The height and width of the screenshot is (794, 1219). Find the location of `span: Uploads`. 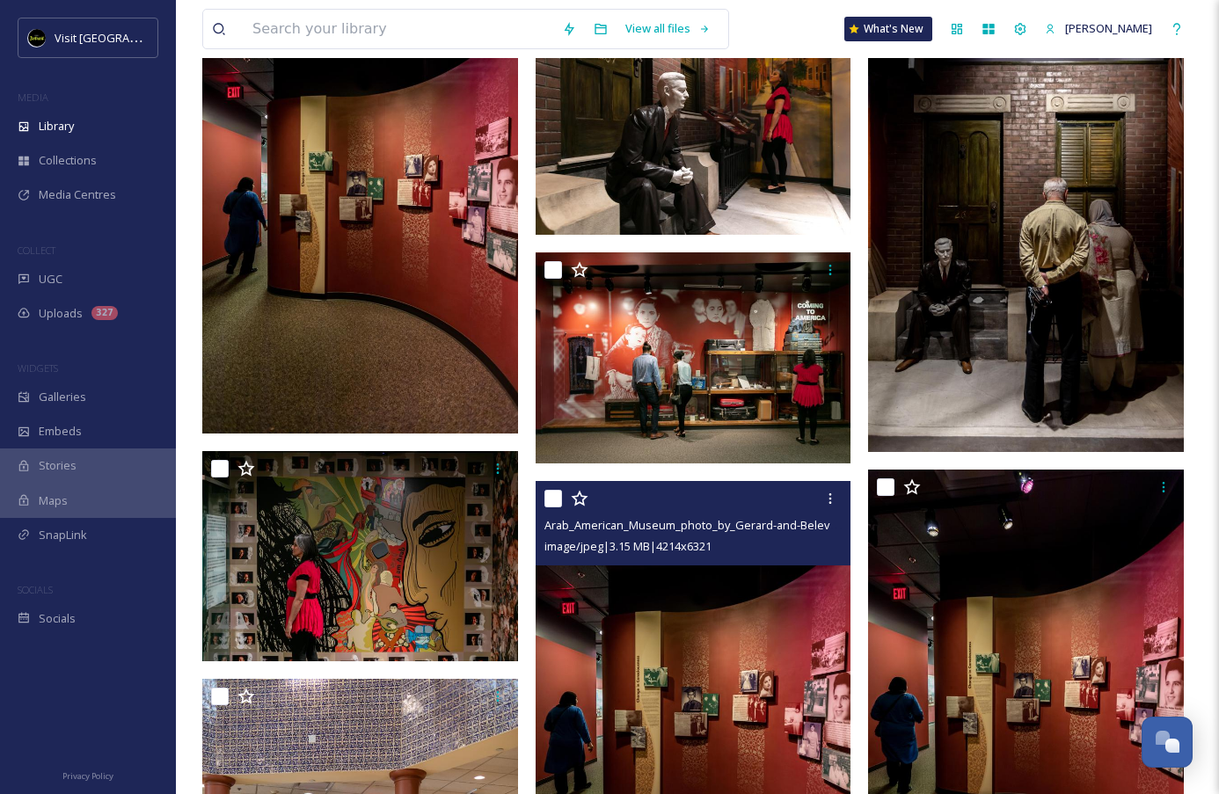

span: Uploads is located at coordinates (61, 313).